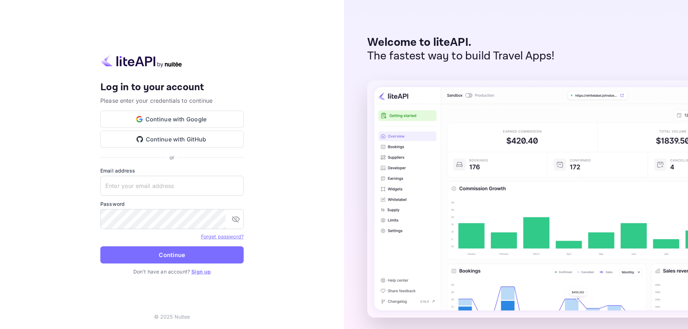  I want to click on p: © 2025 Nuitee, so click(172, 317).